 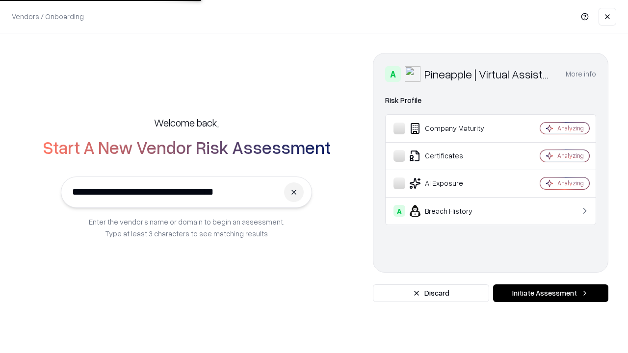 I want to click on button: Discard, so click(x=431, y=293).